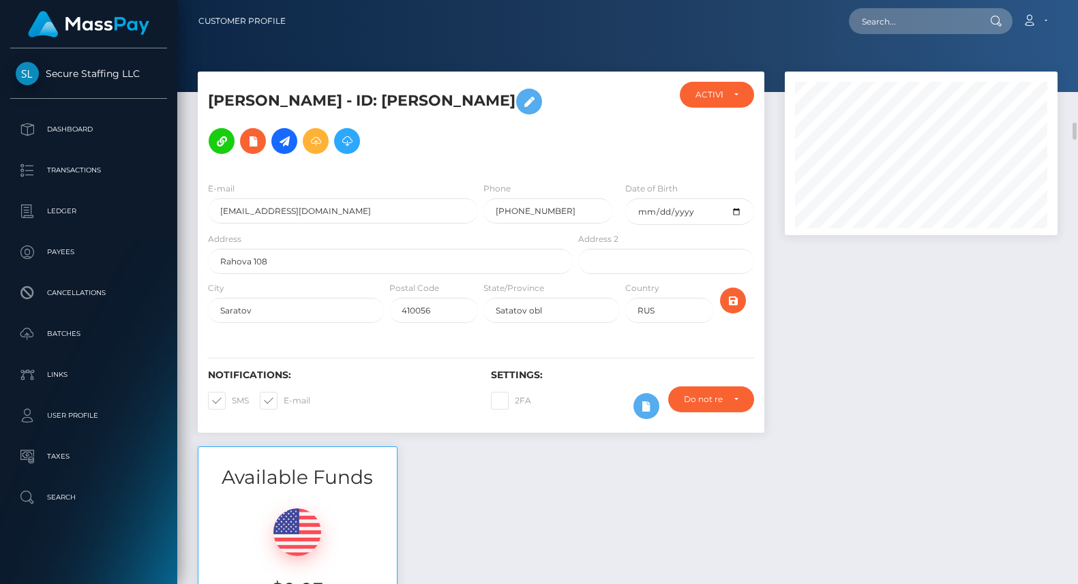 The width and height of the screenshot is (1078, 584). I want to click on a: Dashboard, so click(89, 130).